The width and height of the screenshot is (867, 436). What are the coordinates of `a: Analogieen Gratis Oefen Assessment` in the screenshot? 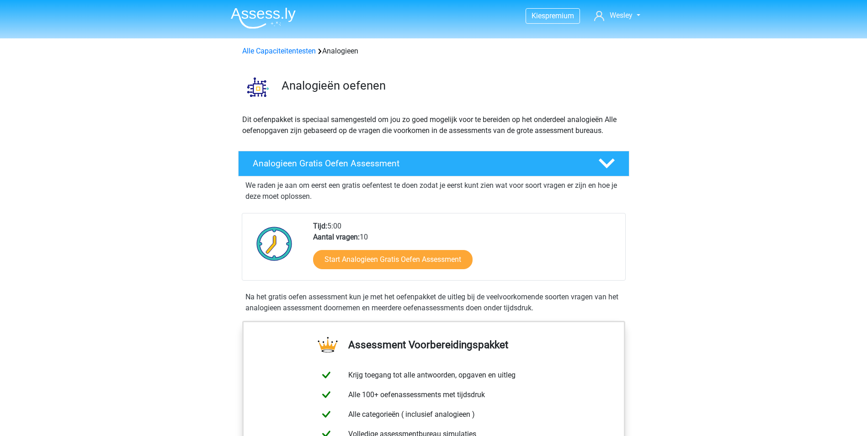 It's located at (434, 164).